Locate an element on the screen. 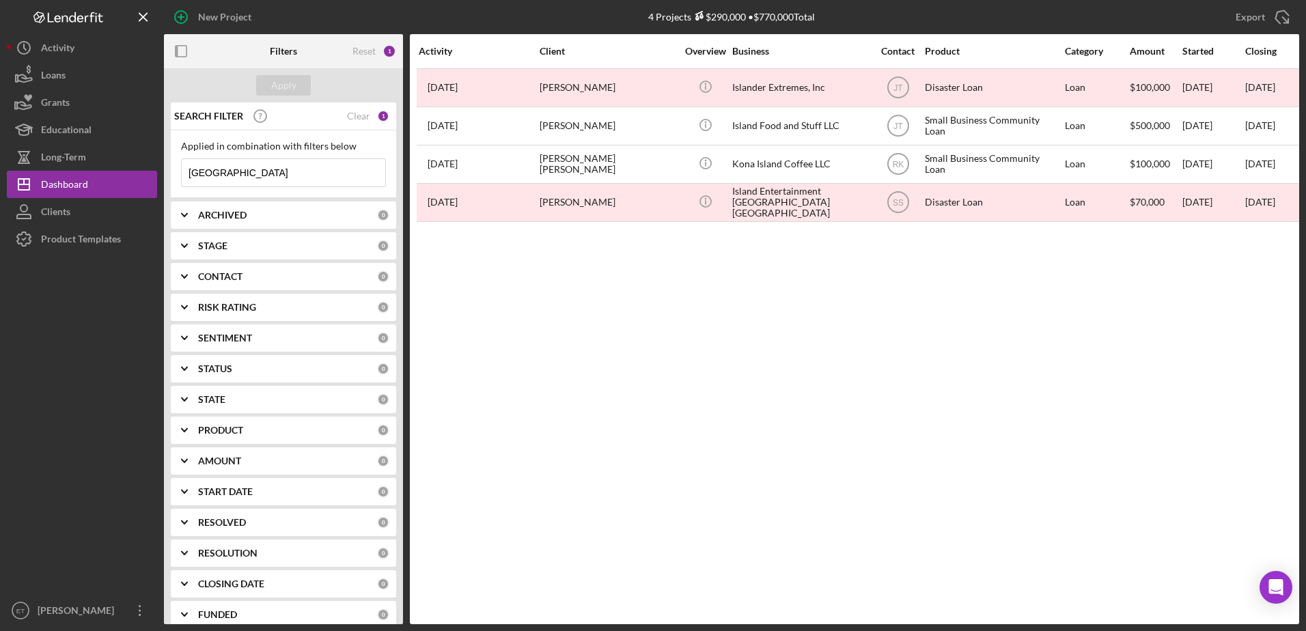  div: $100,000 is located at coordinates (1155, 87).